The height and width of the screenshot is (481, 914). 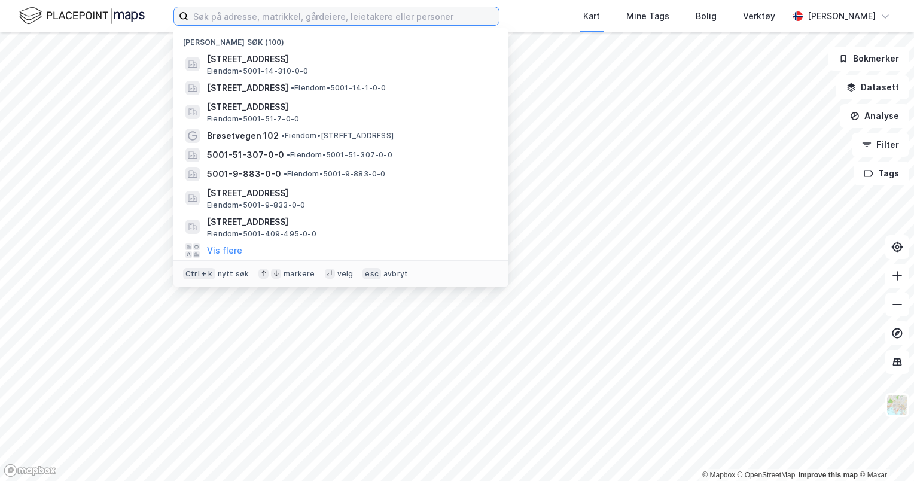 What do you see at coordinates (874, 116) in the screenshot?
I see `button: Analyse` at bounding box center [874, 116].